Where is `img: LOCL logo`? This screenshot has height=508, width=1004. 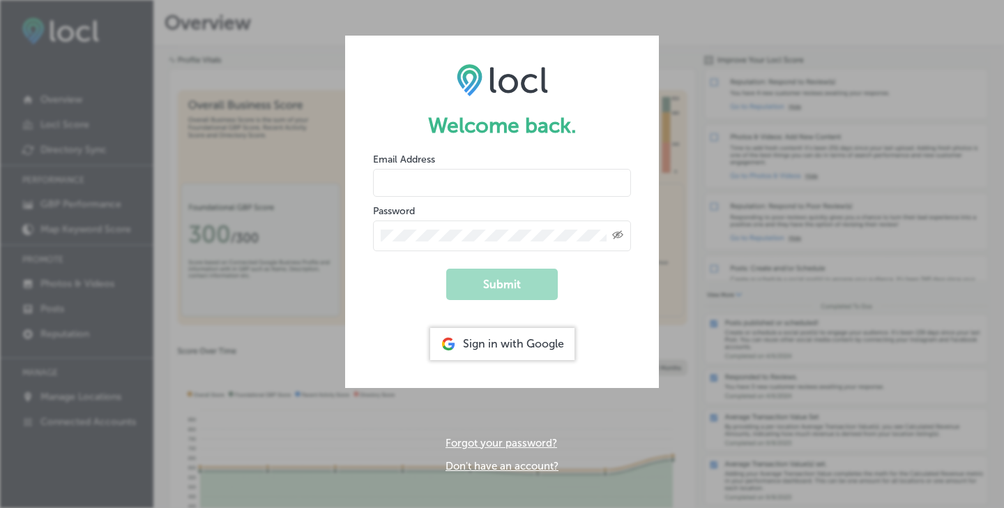
img: LOCL logo is located at coordinates (502, 79).